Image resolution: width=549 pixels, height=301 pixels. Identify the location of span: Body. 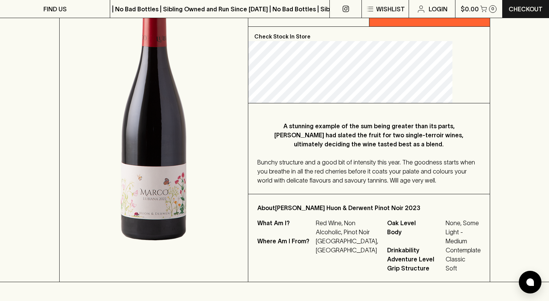
(416, 237).